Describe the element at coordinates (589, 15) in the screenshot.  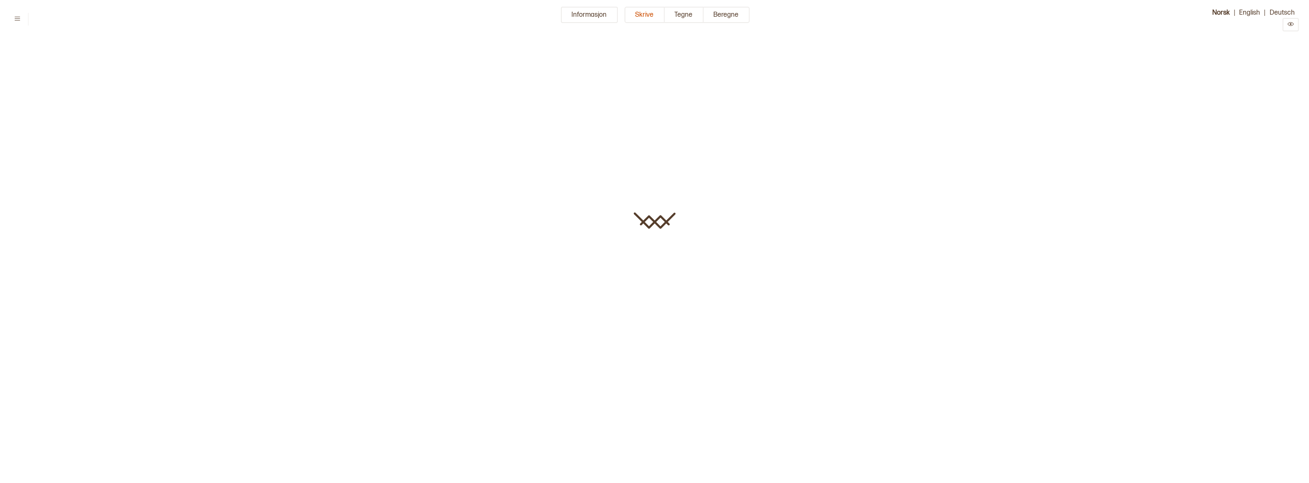
I see `button: Informasjon` at that location.